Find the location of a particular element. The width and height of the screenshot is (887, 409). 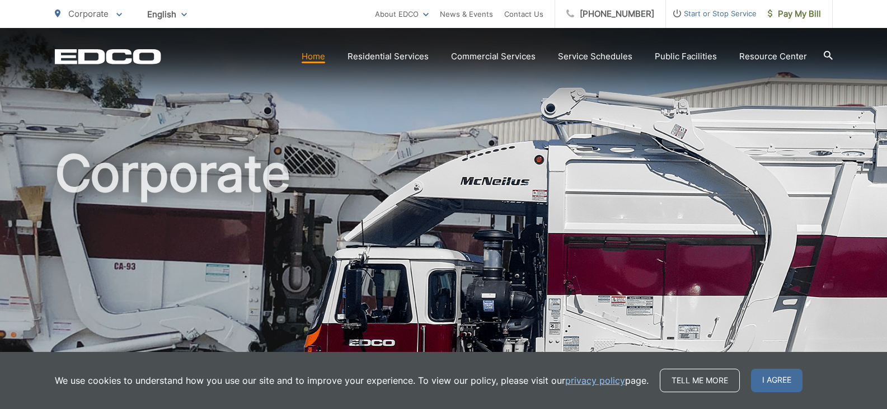

a: About EDCO is located at coordinates (402, 14).